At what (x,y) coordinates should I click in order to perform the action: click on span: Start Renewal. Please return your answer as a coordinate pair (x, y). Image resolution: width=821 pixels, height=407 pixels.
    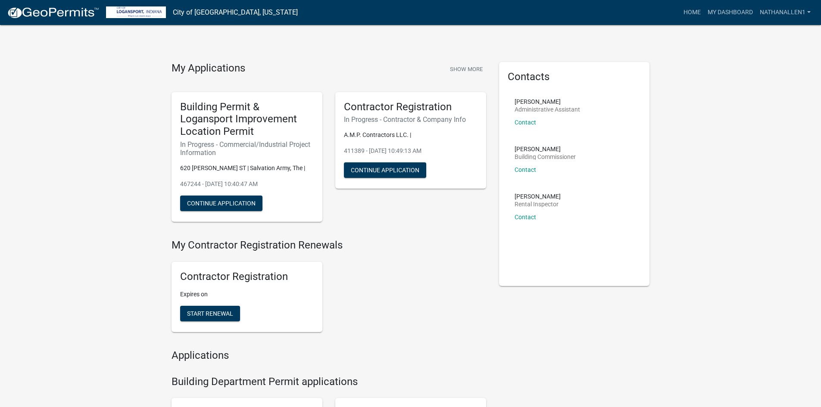
    Looking at the image, I should click on (210, 313).